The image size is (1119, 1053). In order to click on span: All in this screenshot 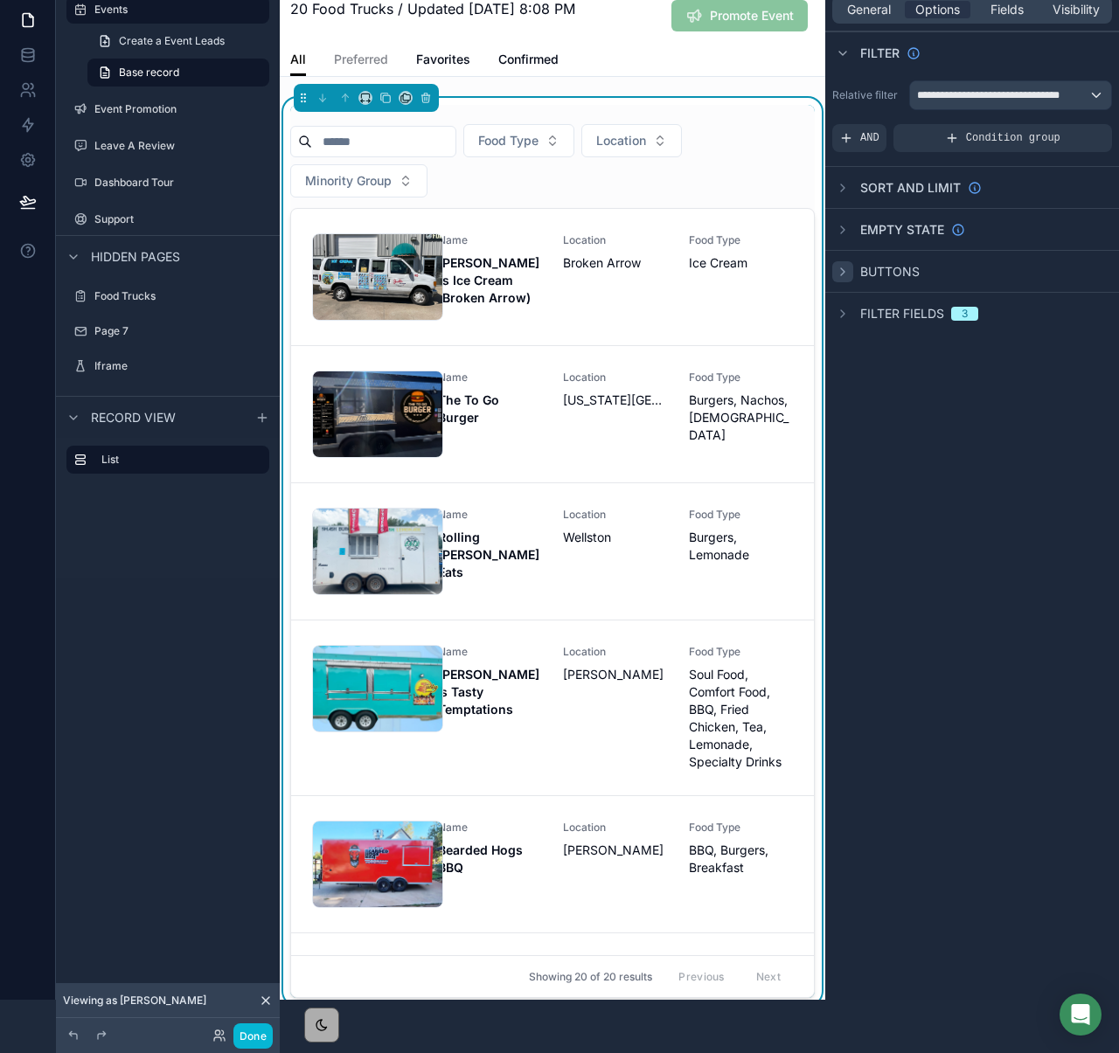, I will do `click(298, 59)`.